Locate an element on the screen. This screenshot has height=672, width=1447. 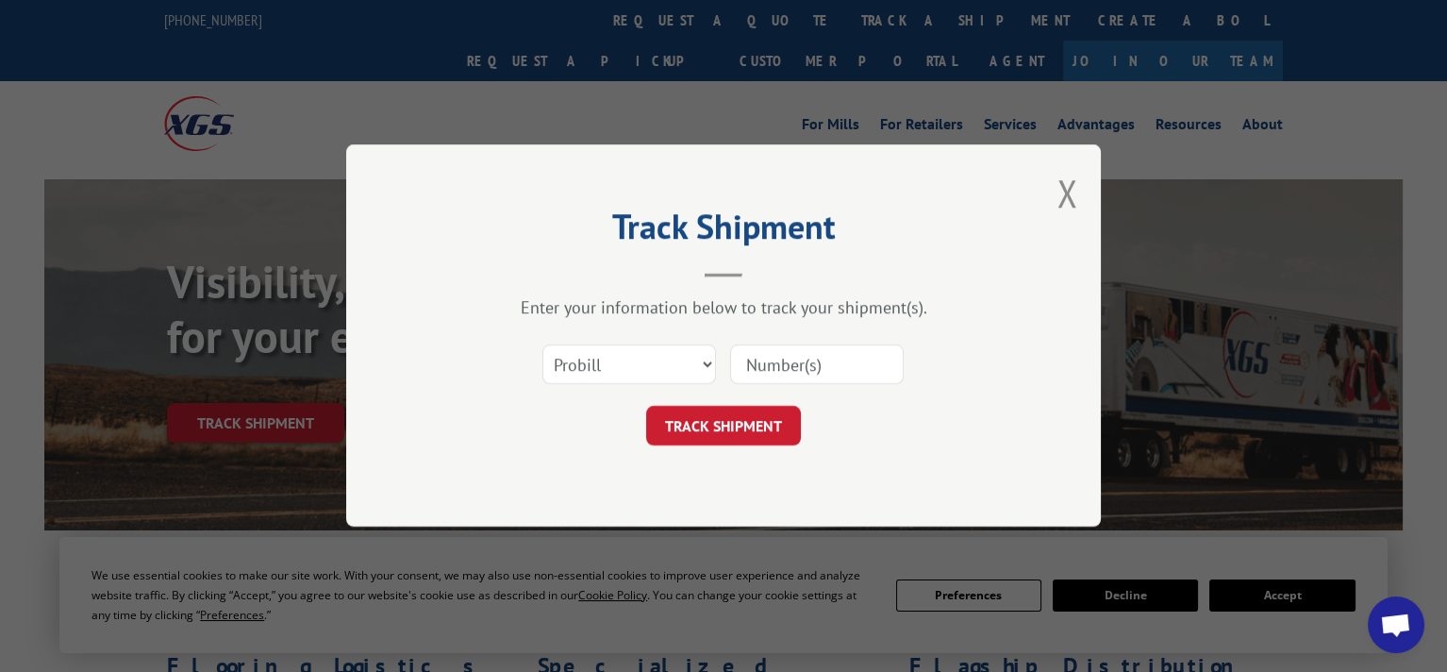
input: Number(s) is located at coordinates (817, 365).